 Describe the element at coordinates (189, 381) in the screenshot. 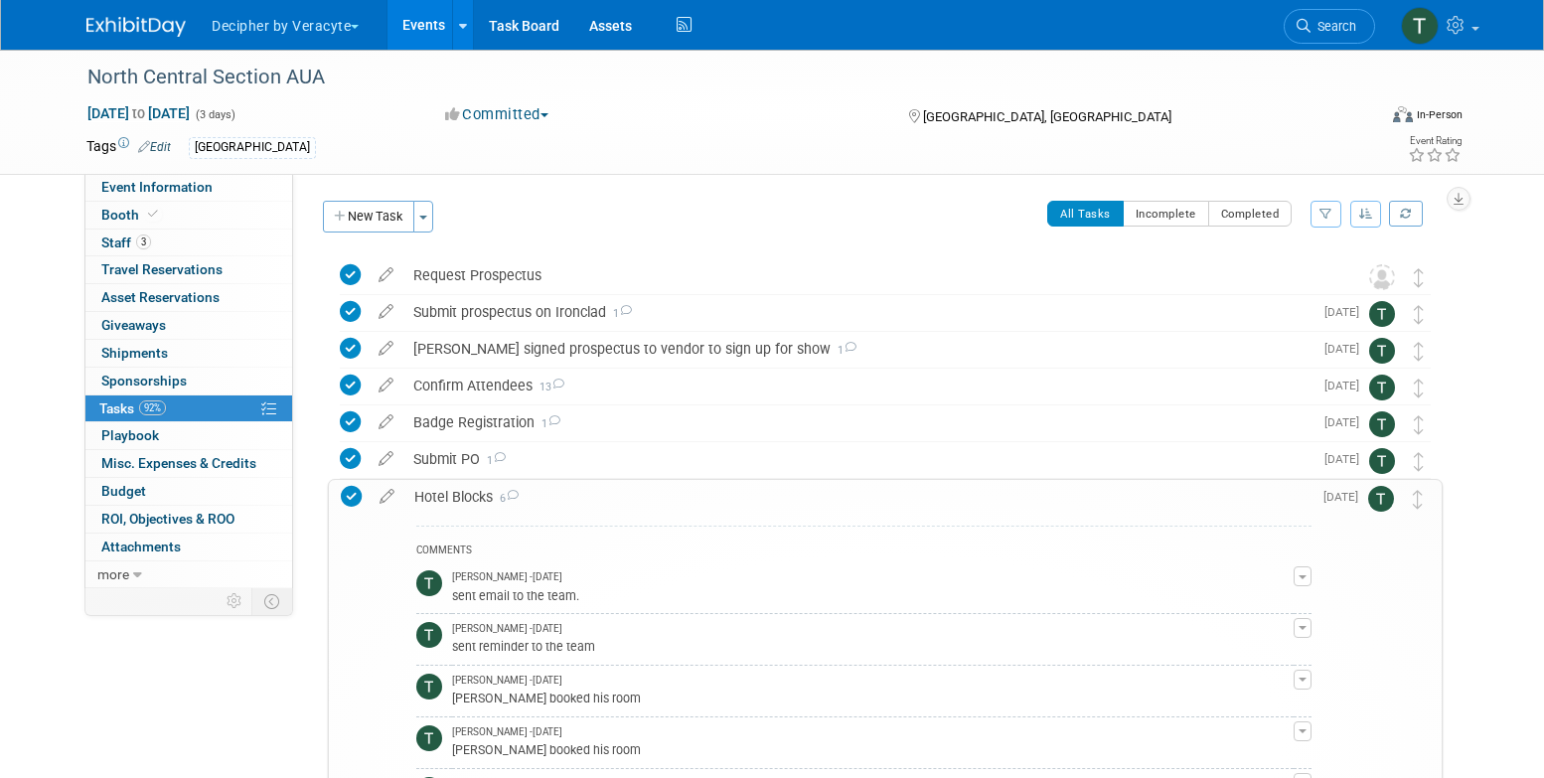

I see `a: Sponsorships` at that location.